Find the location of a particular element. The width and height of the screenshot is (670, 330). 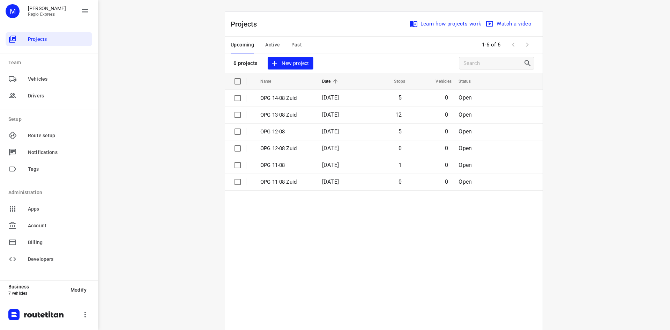

p: OPG 12-08 is located at coordinates (286, 132).